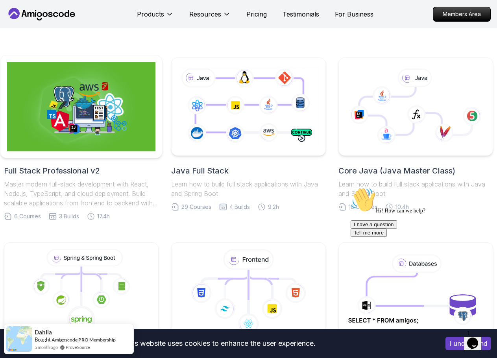 The image size is (497, 358). What do you see at coordinates (354, 14) in the screenshot?
I see `p: For Business` at bounding box center [354, 14].